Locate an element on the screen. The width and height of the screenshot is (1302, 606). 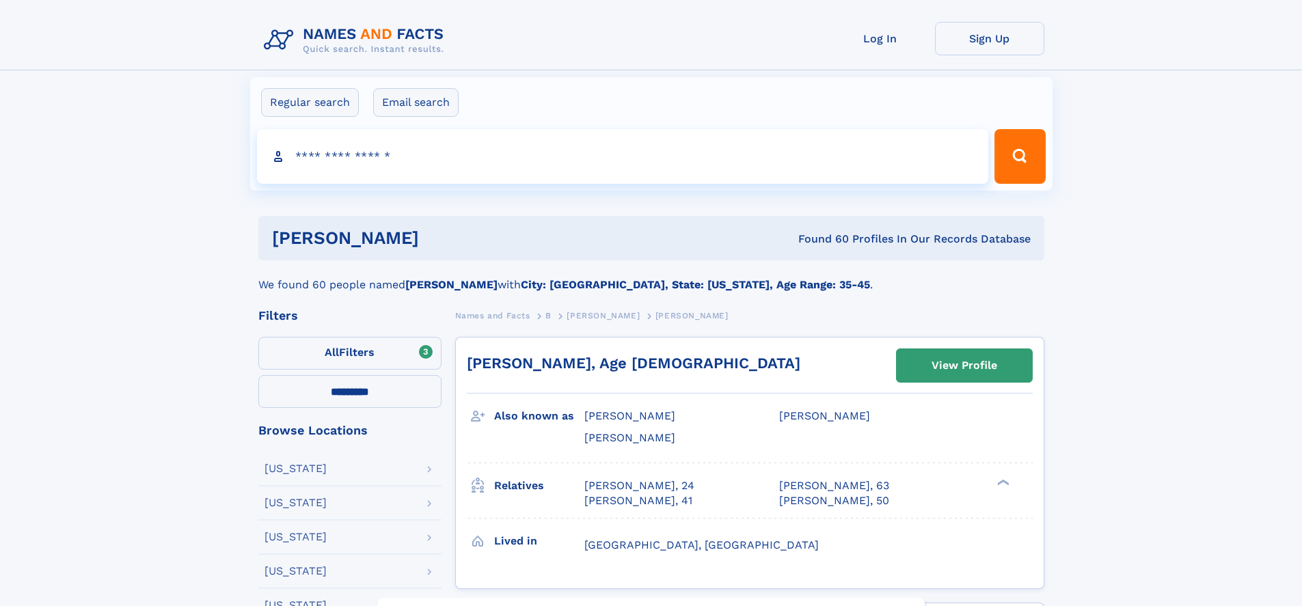
a: Names and Facts is located at coordinates (493, 315).